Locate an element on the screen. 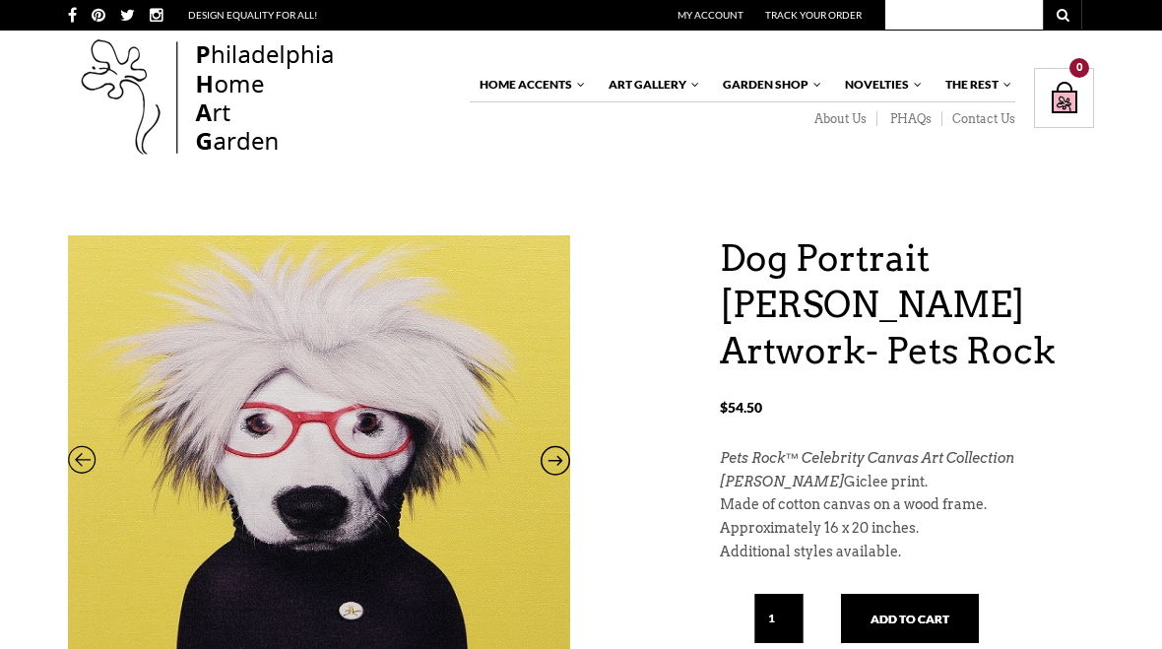  a: Contact Us is located at coordinates (979, 119).